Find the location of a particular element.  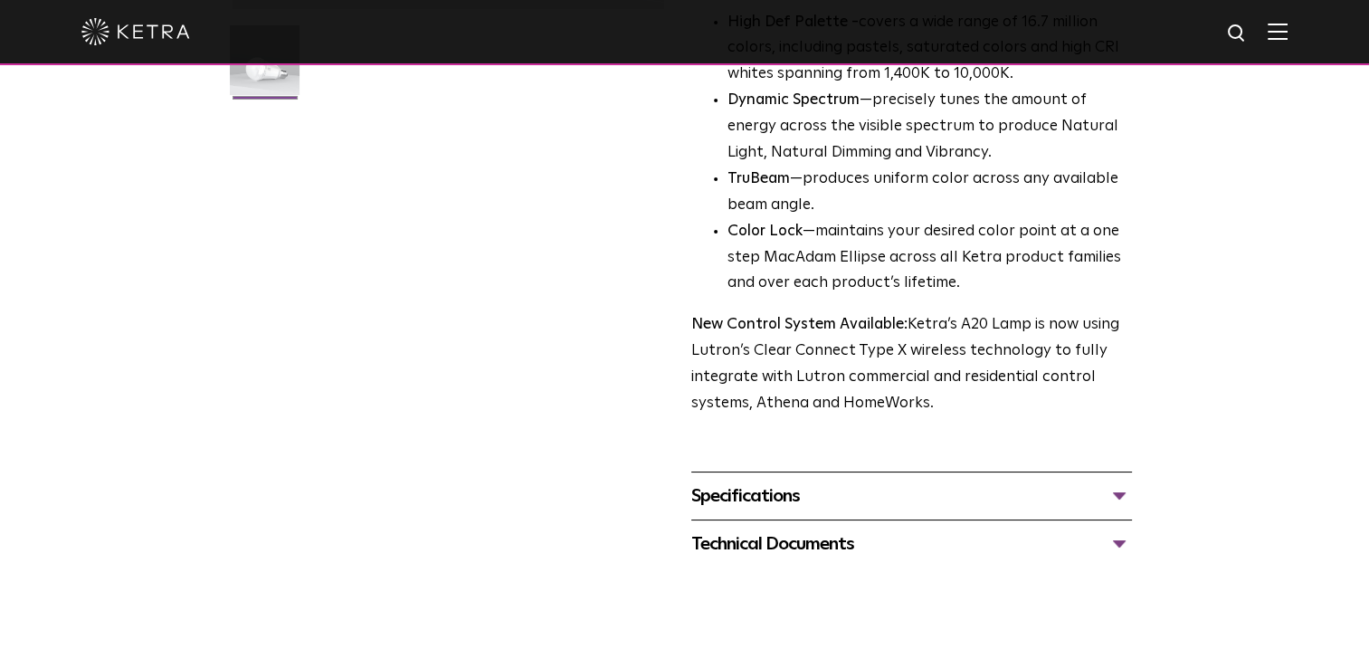

strong: Dynamic Spectrum is located at coordinates (793, 100).